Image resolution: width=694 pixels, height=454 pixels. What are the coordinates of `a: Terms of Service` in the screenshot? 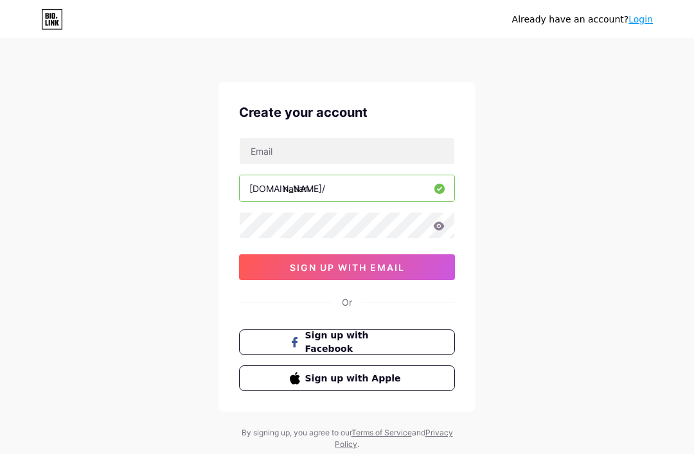 It's located at (381, 432).